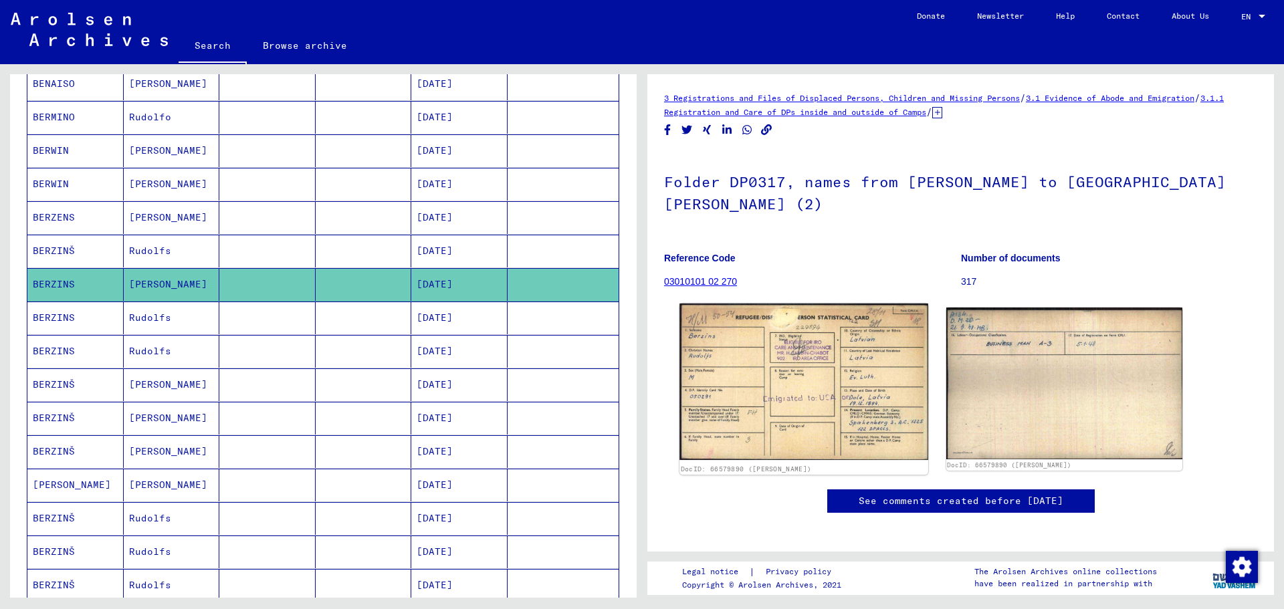 Image resolution: width=1284 pixels, height=609 pixels. Describe the element at coordinates (76, 117) in the screenshot. I see `mat-cell: BERMINO` at that location.